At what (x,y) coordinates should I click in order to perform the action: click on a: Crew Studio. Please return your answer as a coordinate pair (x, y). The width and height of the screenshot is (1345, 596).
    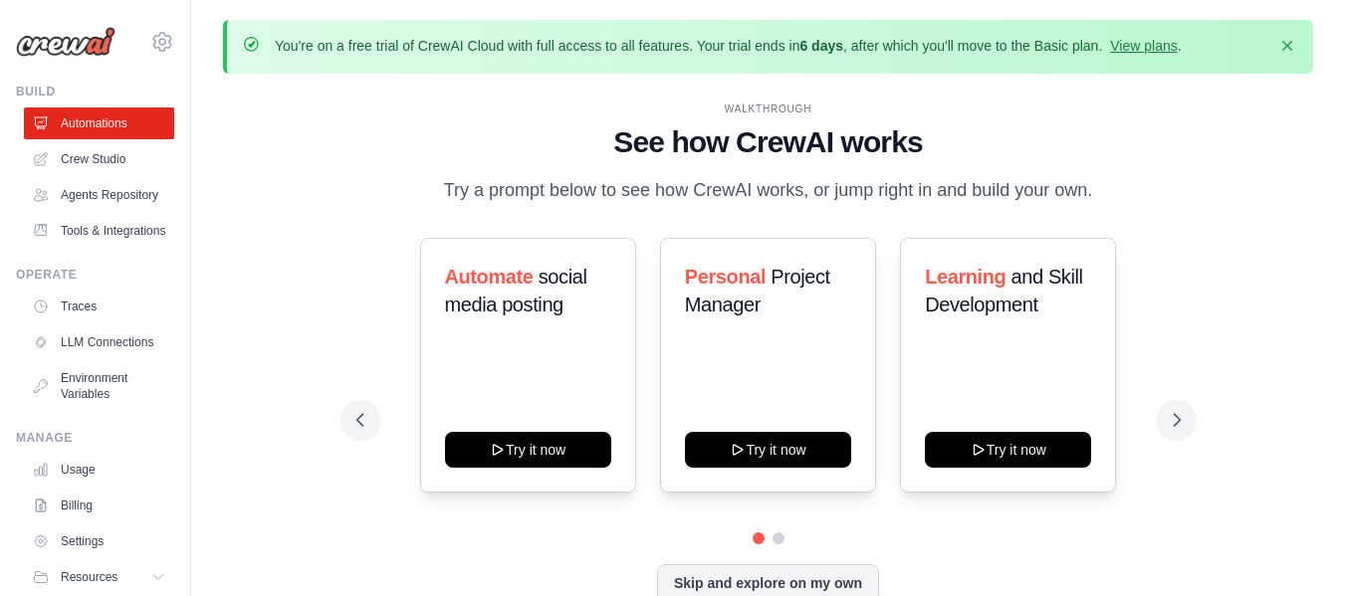
    Looking at the image, I should click on (99, 159).